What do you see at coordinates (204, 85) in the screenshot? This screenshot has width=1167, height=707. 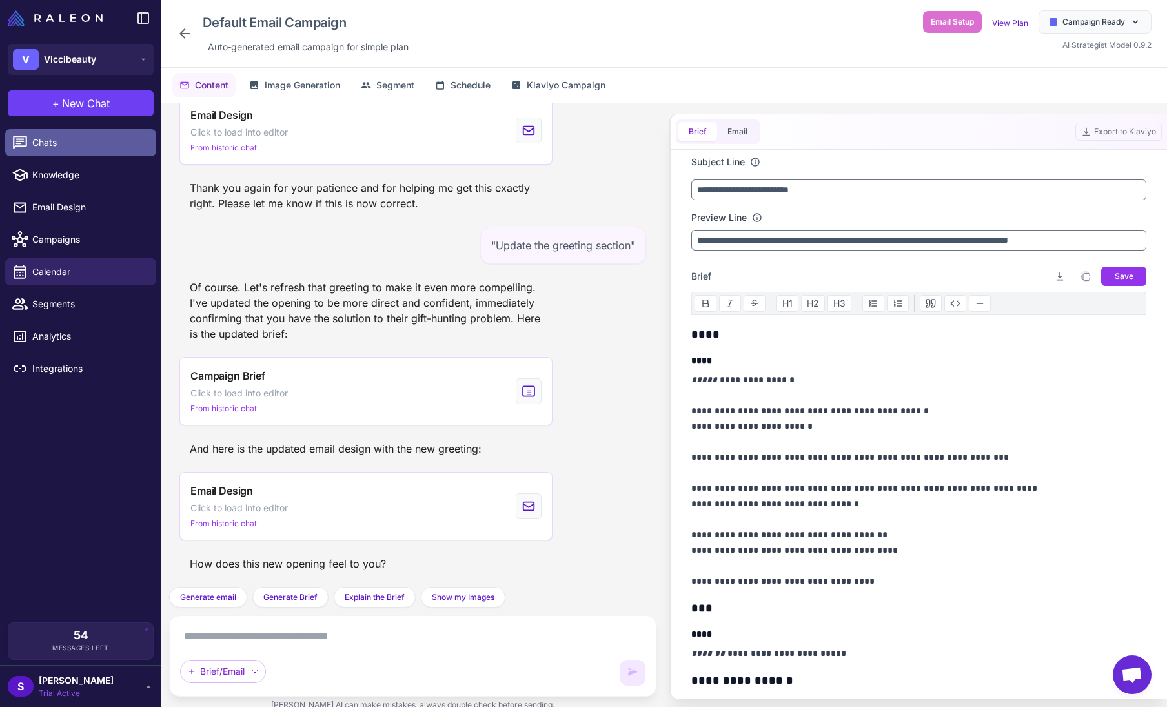 I see `button: Content` at bounding box center [204, 85].